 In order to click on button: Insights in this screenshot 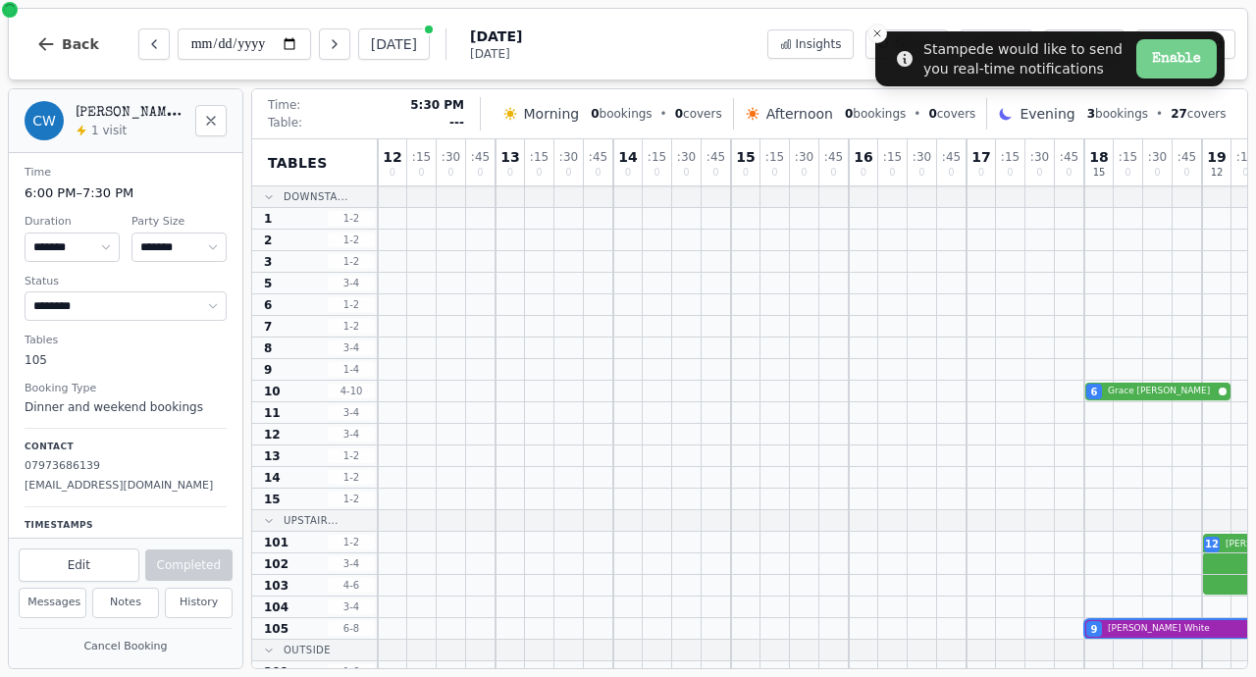, I will do `click(811, 44)`.